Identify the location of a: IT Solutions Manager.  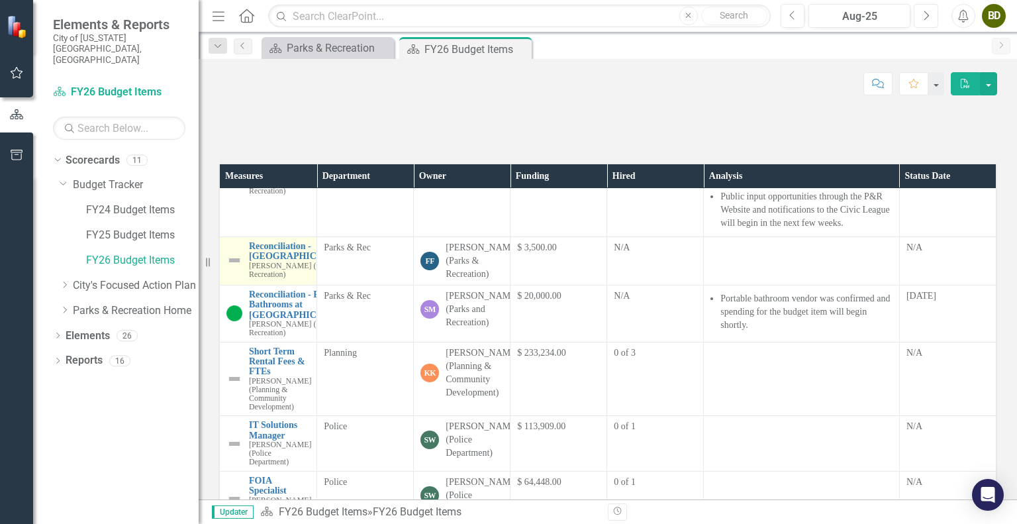
(280, 430).